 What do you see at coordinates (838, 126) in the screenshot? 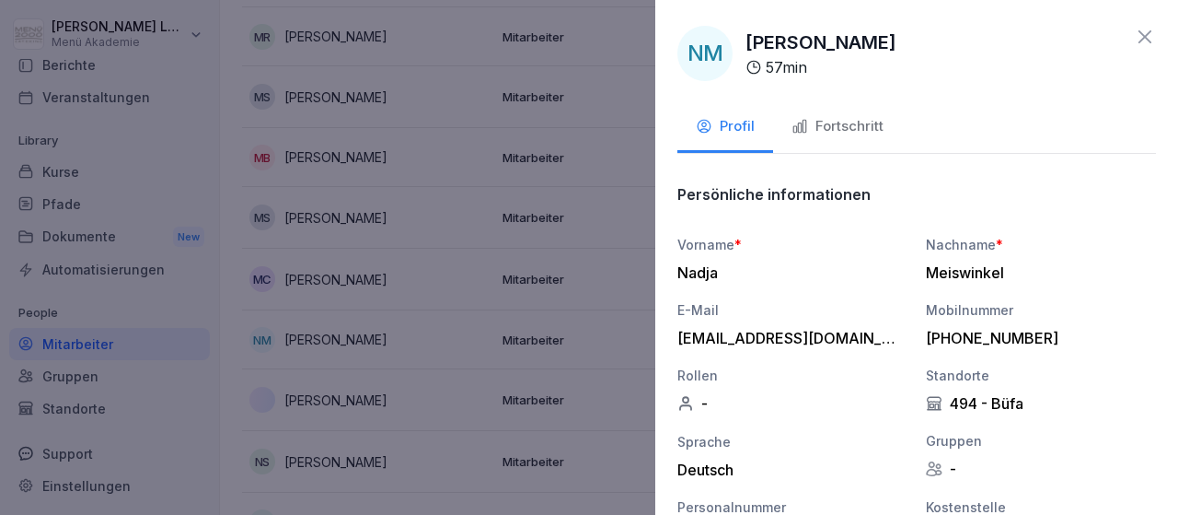
I see `div: Fortschritt` at bounding box center [838, 126].